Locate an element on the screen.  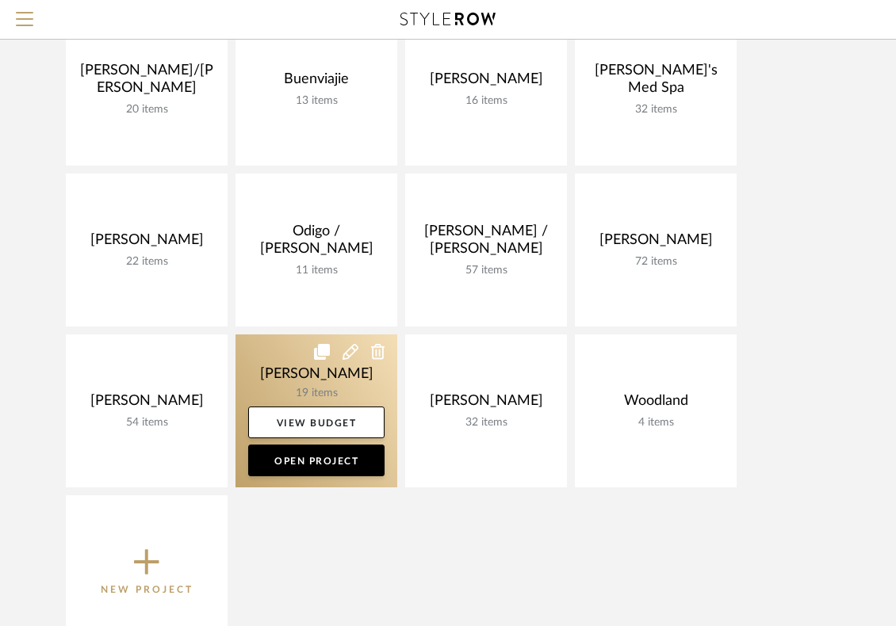
div: 57 items is located at coordinates (486, 270).